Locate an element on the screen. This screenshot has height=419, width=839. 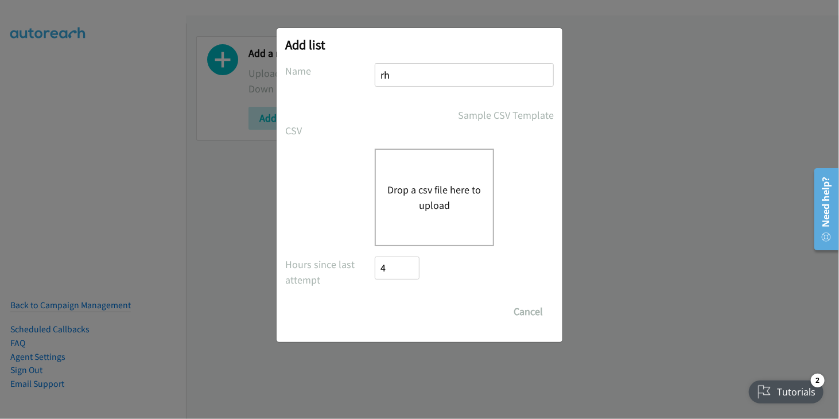
button: Checklist, Tutorials, 2 incomplete tasks is located at coordinates (44, 23).